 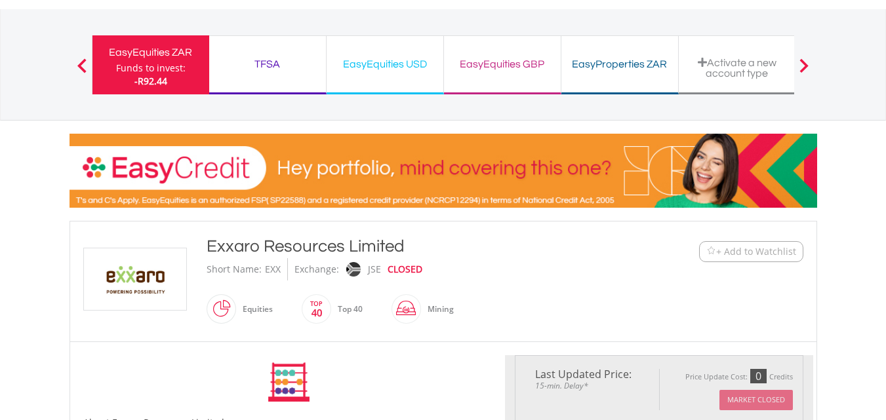 I want to click on div: Activate a new account type, so click(x=737, y=68).